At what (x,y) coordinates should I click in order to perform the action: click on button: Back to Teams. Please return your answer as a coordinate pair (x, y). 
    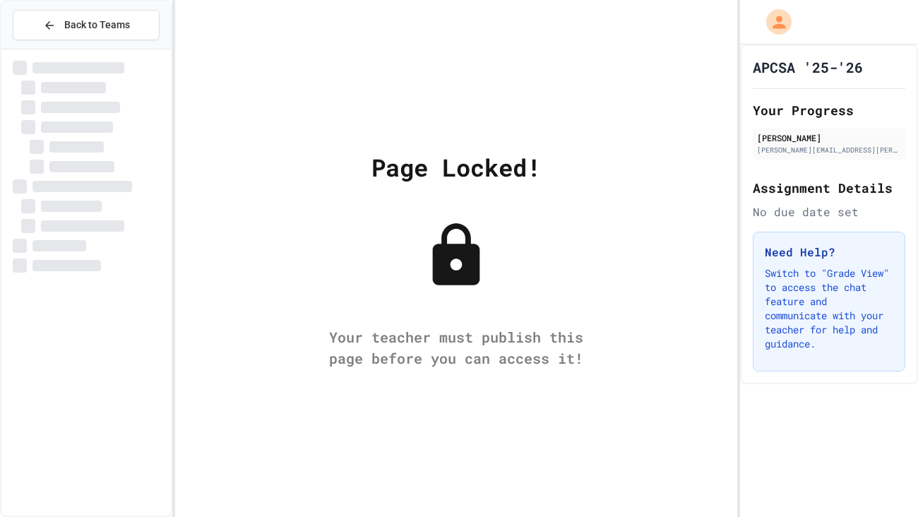
    Looking at the image, I should click on (86, 25).